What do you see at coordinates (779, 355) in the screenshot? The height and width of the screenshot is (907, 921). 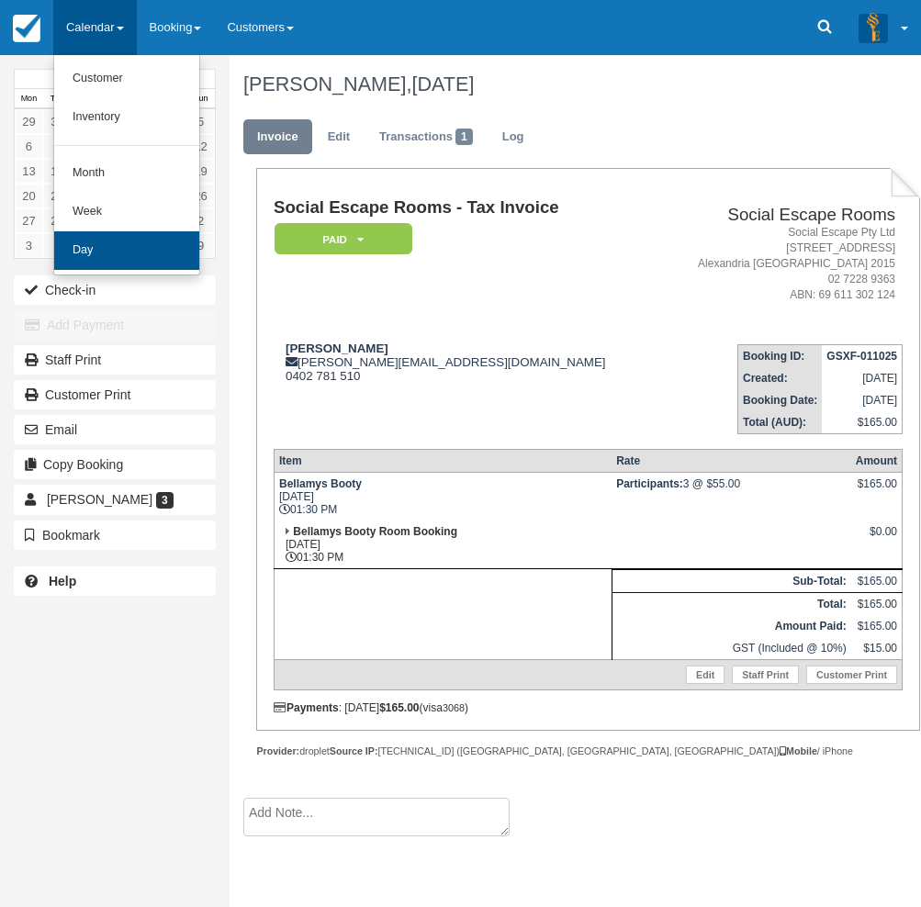 I see `th: Booking ID:` at bounding box center [779, 355].